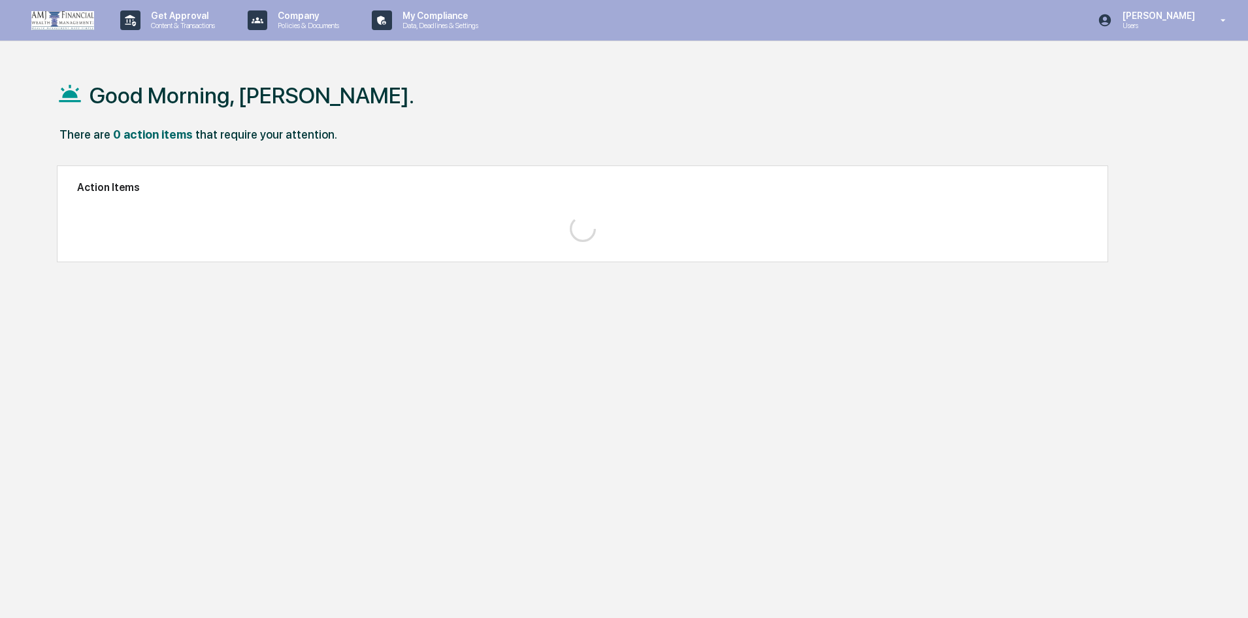 The width and height of the screenshot is (1248, 618). Describe the element at coordinates (439, 25) in the screenshot. I see `p: Data, Deadlines & Settings` at that location.